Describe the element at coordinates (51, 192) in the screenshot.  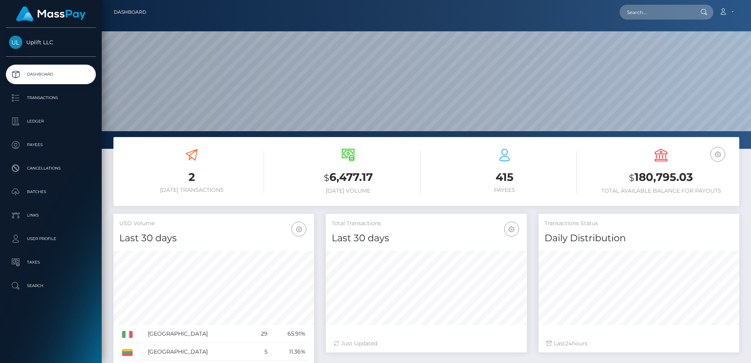
I see `a: Batches` at that location.